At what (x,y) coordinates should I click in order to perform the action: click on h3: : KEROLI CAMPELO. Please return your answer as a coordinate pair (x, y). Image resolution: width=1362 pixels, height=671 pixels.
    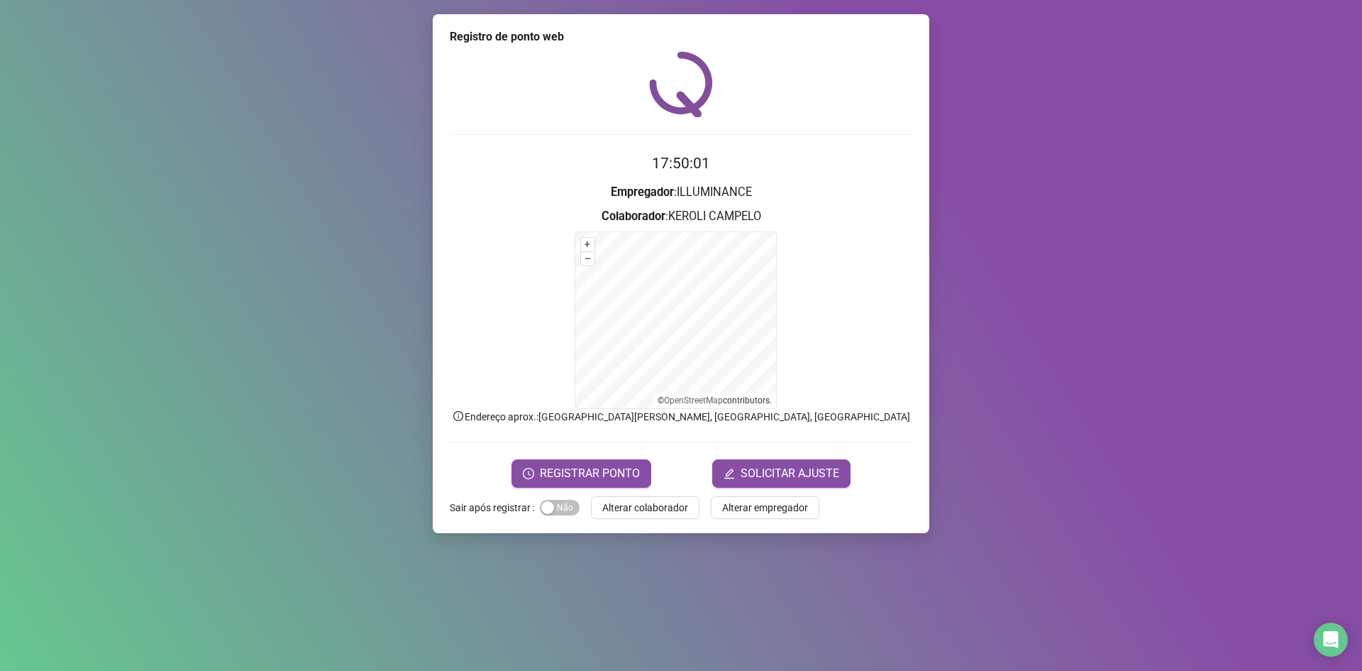
    Looking at the image, I should click on (681, 216).